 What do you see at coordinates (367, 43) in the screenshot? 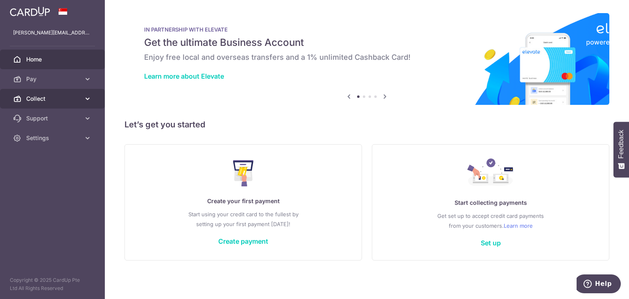
I see `h5: Get the ultimate Business Account` at bounding box center [367, 43].